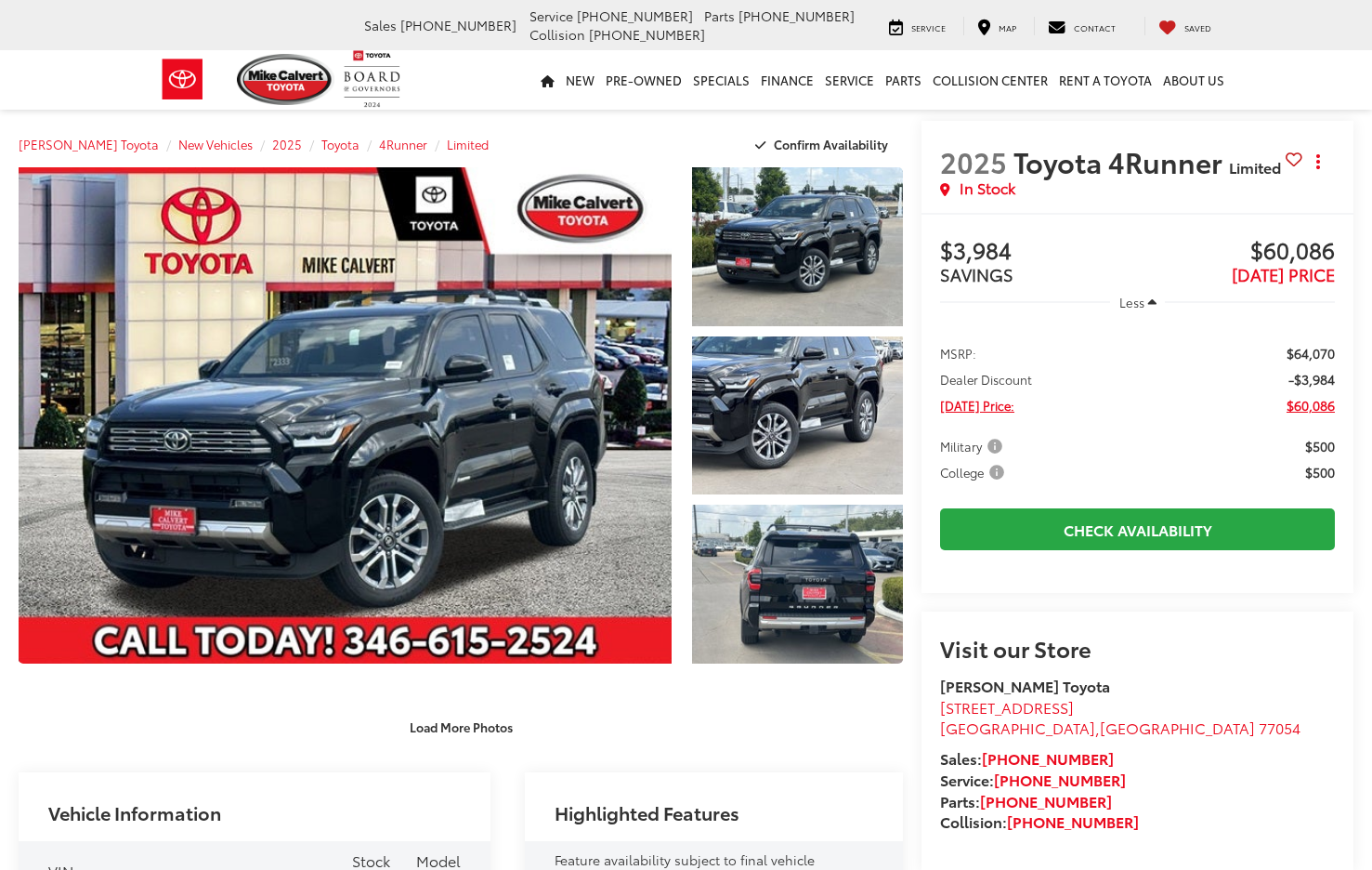 This screenshot has height=870, width=1372. Describe the element at coordinates (1131, 302) in the screenshot. I see `span: Less` at that location.